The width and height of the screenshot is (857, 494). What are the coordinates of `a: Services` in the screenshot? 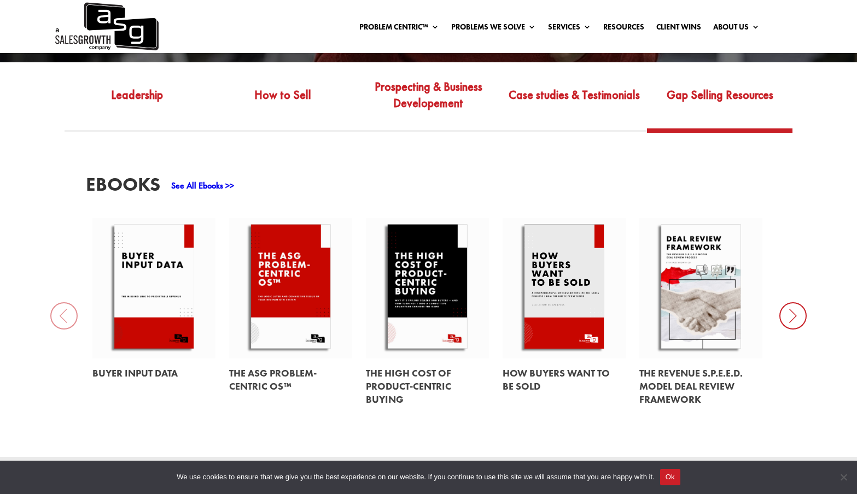 It's located at (569, 29).